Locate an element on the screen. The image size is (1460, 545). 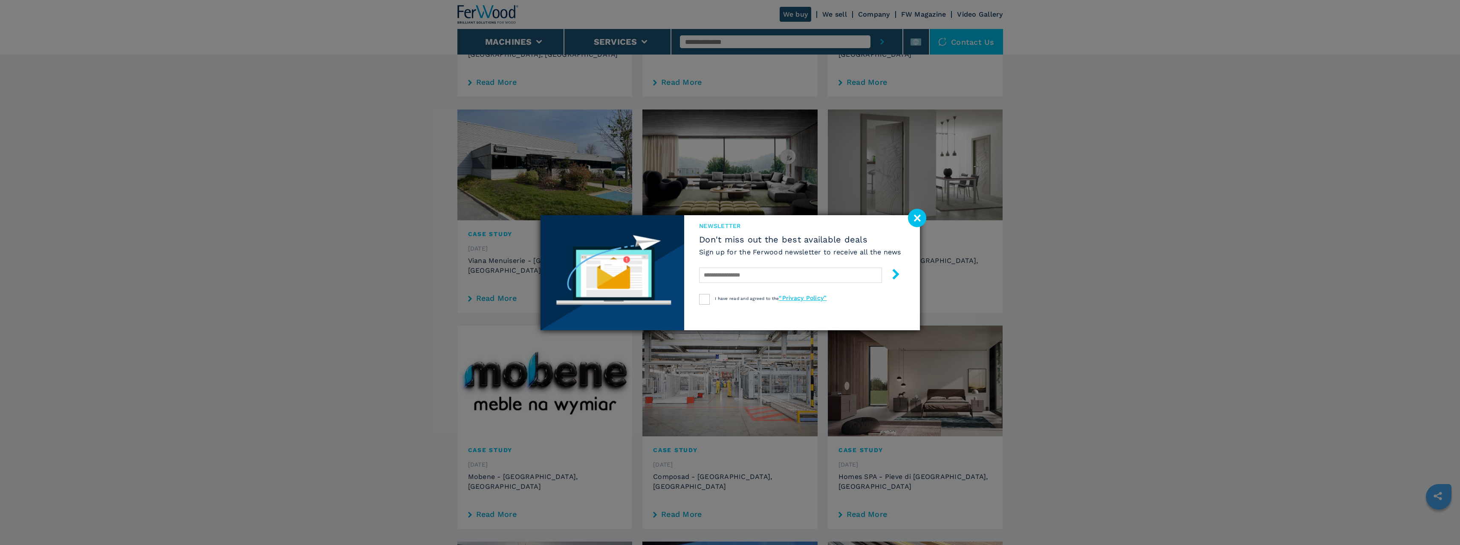
a: “Privacy Policy” is located at coordinates (802, 298).